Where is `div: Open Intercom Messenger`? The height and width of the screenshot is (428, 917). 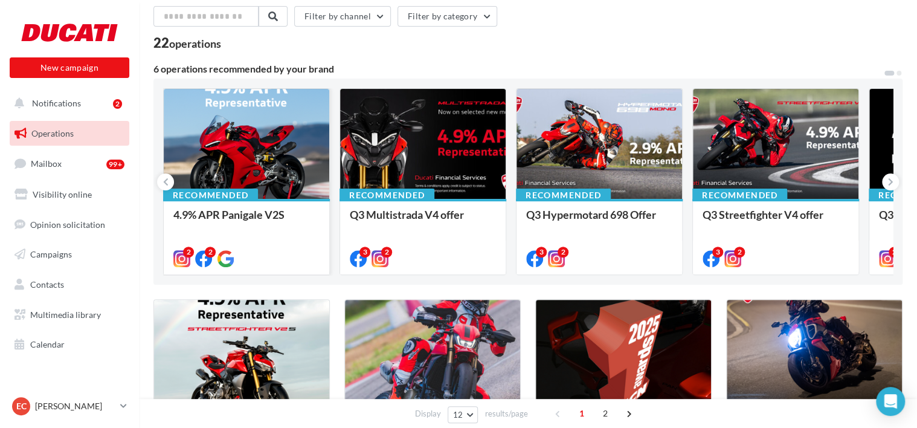 div: Open Intercom Messenger is located at coordinates (890, 401).